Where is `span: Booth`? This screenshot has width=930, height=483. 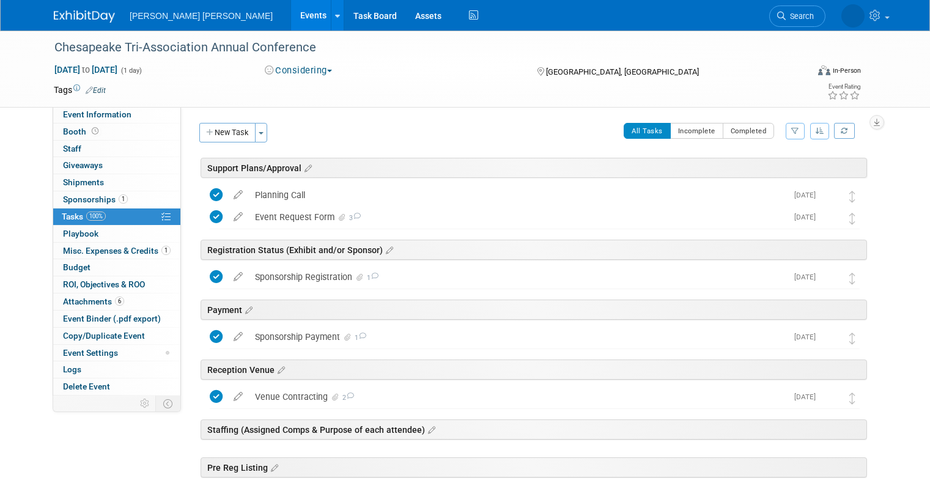 span: Booth is located at coordinates (82, 131).